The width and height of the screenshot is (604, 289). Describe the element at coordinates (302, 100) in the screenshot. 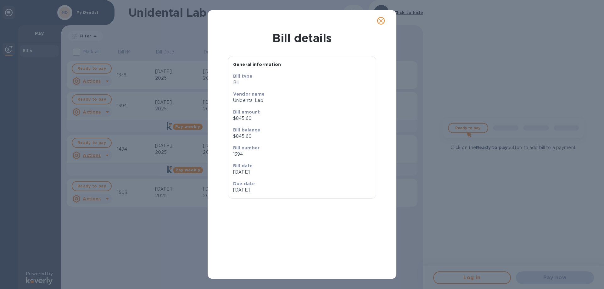

I see `p: Unidental Lab` at that location.